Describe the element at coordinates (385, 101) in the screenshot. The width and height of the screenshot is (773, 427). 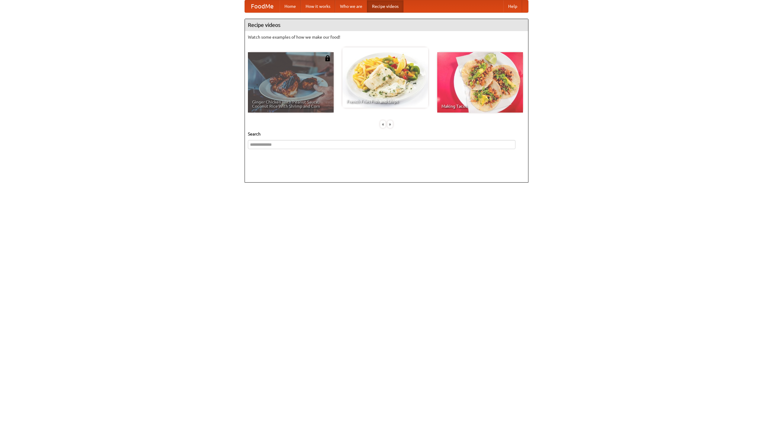
I see `span: French Fries Fish and Chips` at that location.